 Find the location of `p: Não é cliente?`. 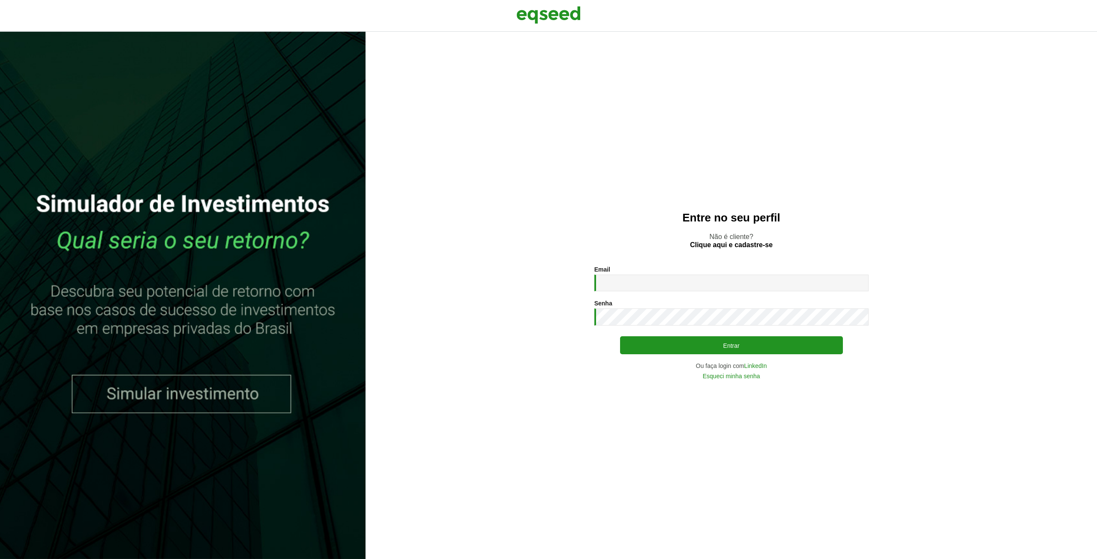

p: Não é cliente? is located at coordinates (731, 241).